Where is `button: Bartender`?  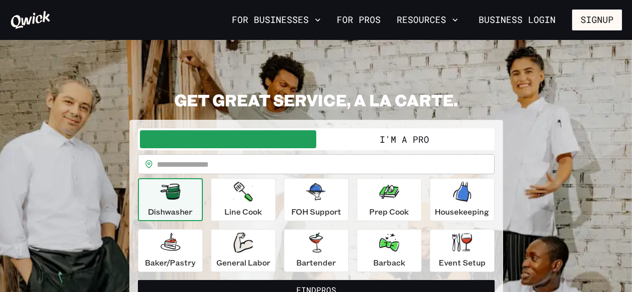
button: Bartender is located at coordinates (316, 251).